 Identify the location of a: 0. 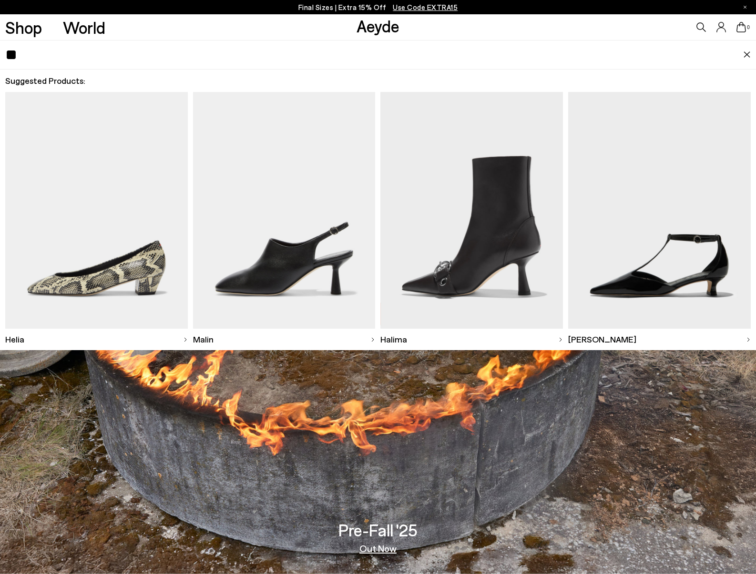
(741, 27).